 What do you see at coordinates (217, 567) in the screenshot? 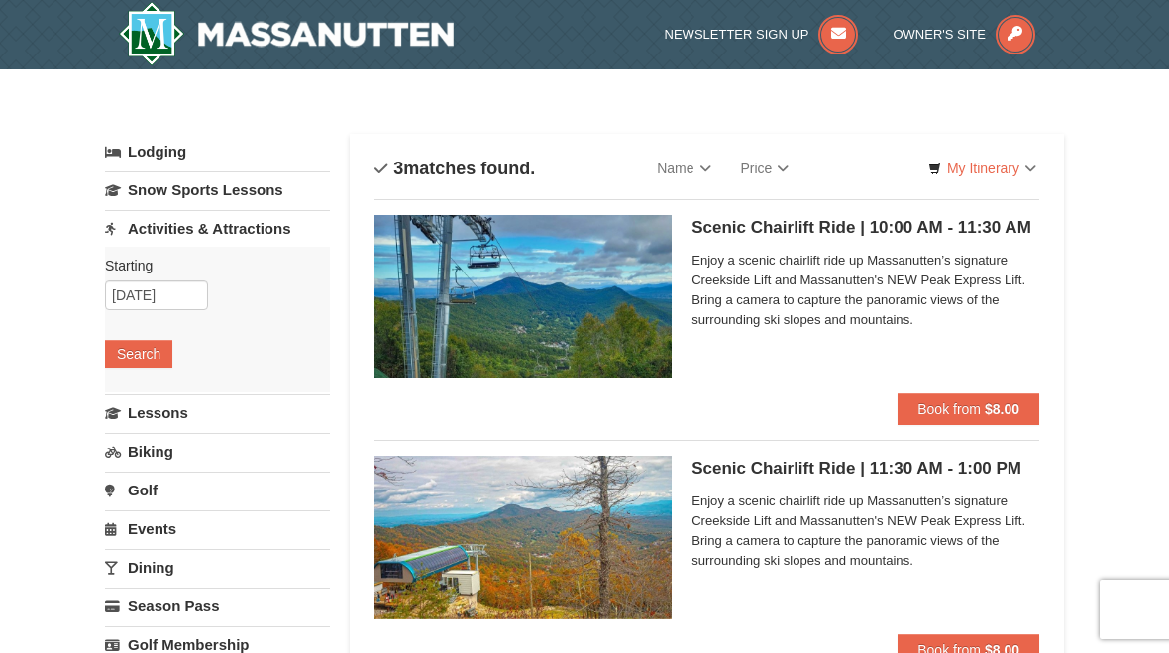
I see `a: Dining` at bounding box center [217, 567].